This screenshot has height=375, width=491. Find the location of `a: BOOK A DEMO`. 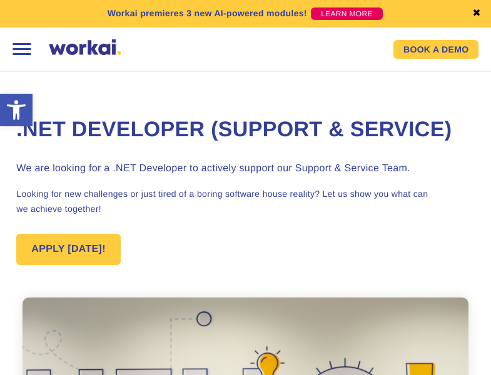

a: BOOK A DEMO is located at coordinates (436, 49).